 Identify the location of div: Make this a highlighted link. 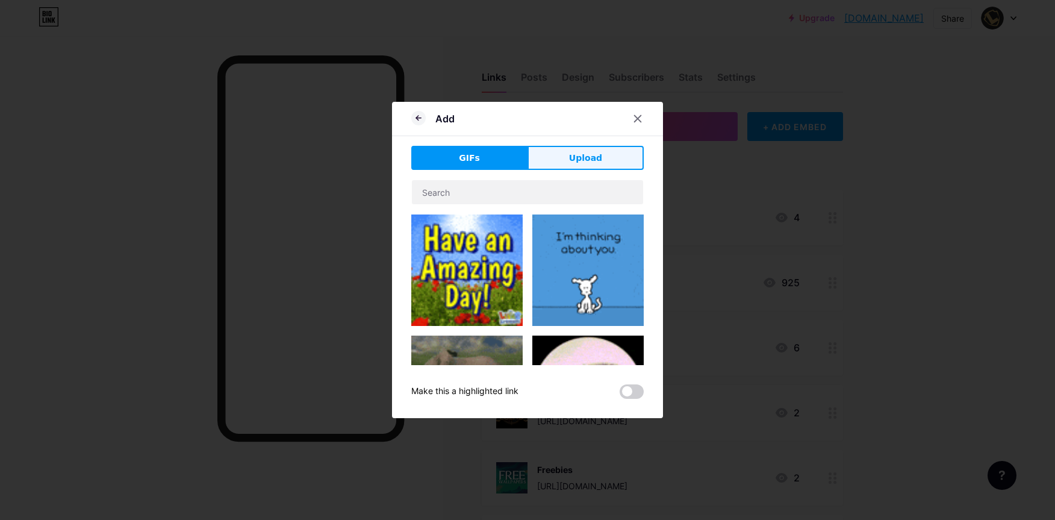
(465, 392).